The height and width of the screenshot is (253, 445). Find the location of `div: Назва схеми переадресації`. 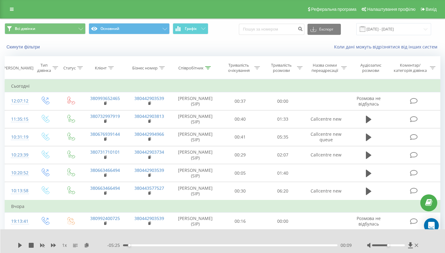

div: Назва схеми переадресації is located at coordinates (325, 68).